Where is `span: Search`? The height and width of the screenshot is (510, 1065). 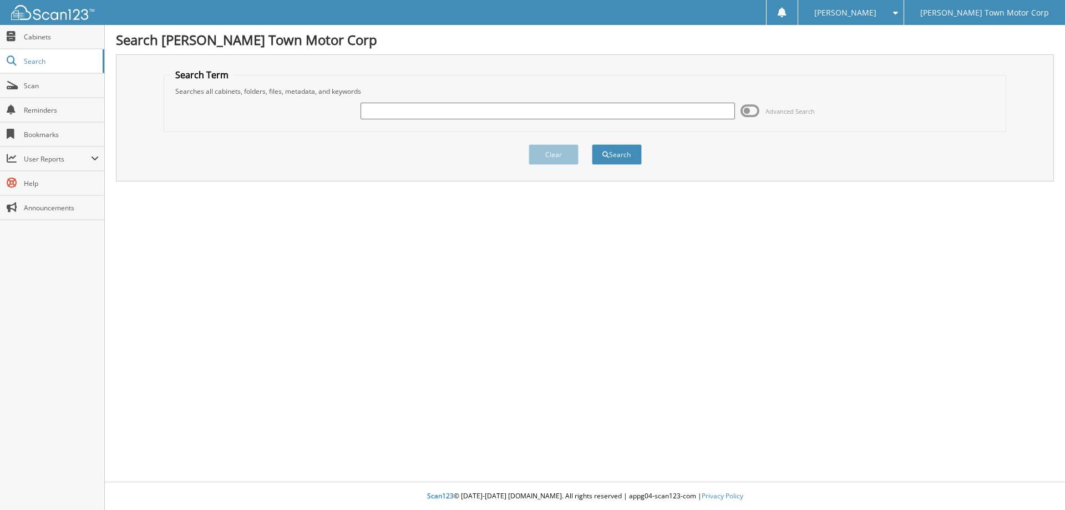 span: Search is located at coordinates (60, 61).